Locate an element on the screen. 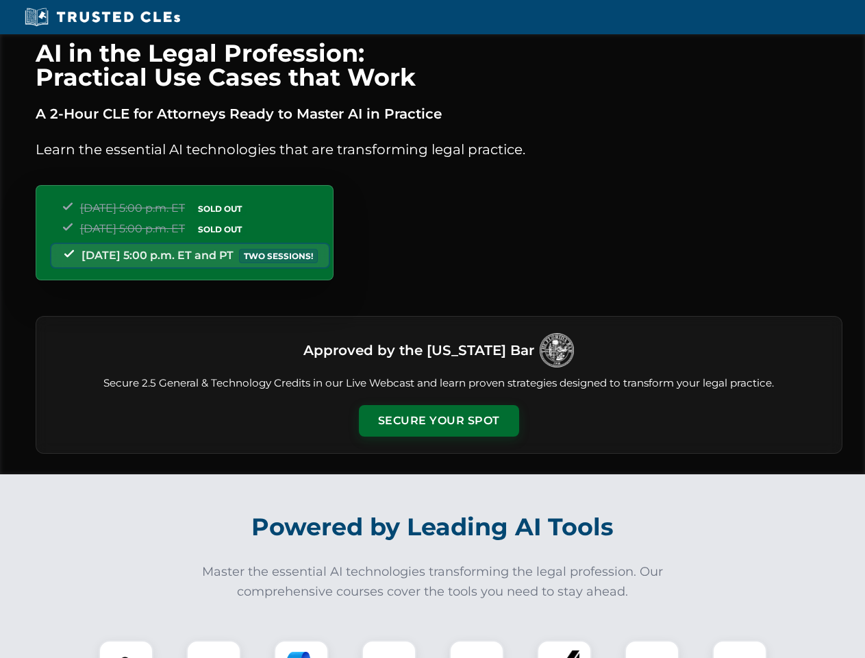 The image size is (865, 658). img: Trusted CLEs is located at coordinates (102, 17).